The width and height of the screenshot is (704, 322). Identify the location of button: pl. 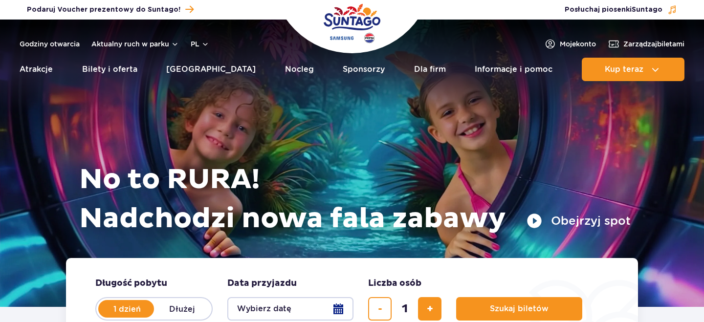
(200, 44).